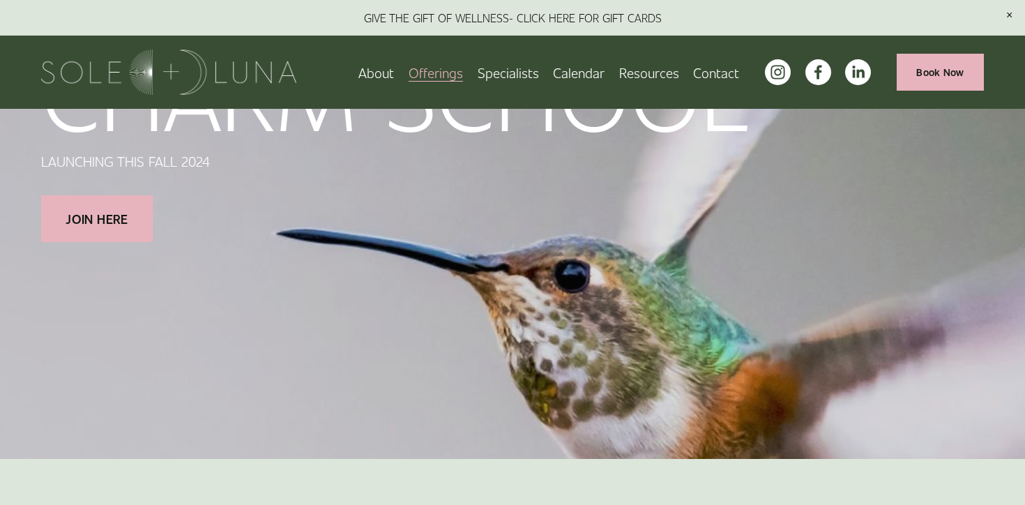 The height and width of the screenshot is (505, 1025). Describe the element at coordinates (778, 72) in the screenshot. I see `a: instagram-unauth` at that location.